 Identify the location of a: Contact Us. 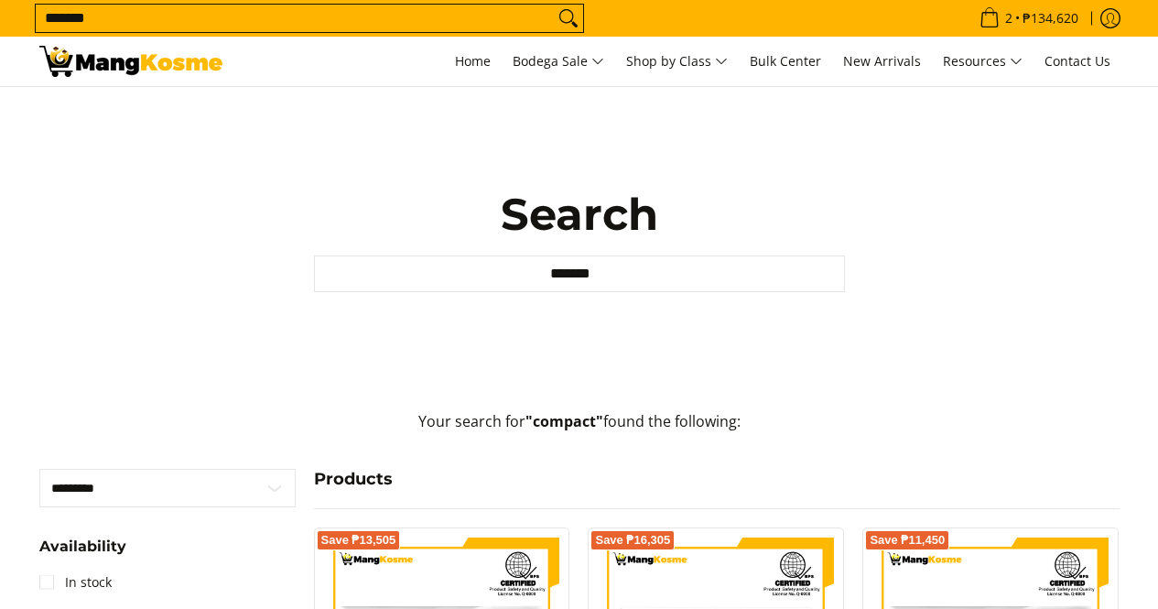
(1078, 61).